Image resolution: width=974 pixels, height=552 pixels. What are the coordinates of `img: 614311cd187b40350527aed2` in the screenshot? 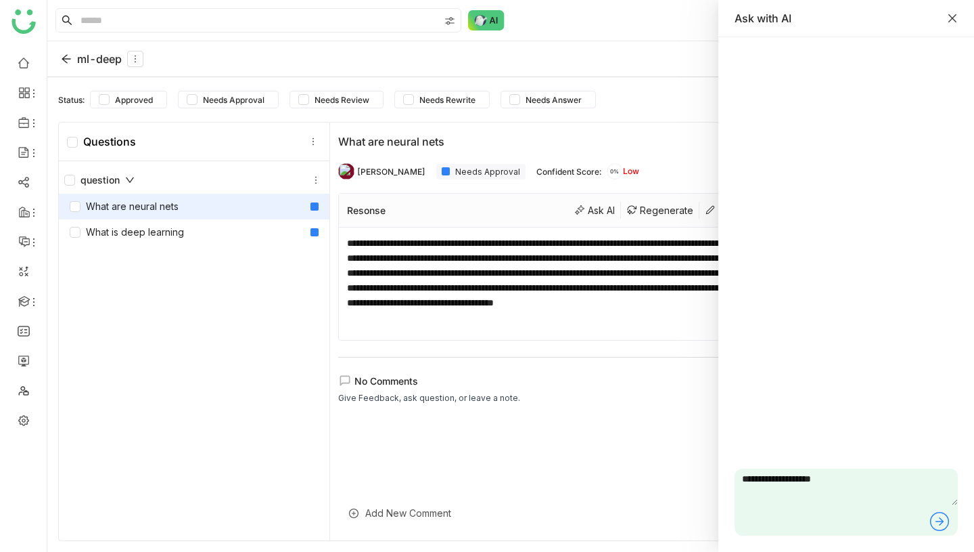 It's located at (346, 171).